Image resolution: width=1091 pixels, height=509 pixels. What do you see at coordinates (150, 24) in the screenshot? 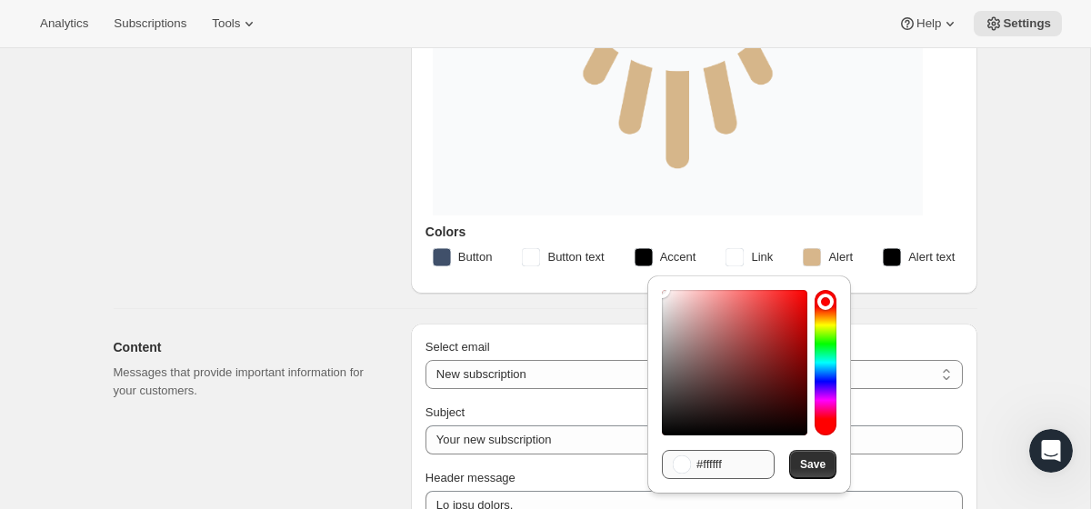
I see `button: Subscriptions` at bounding box center [150, 24].